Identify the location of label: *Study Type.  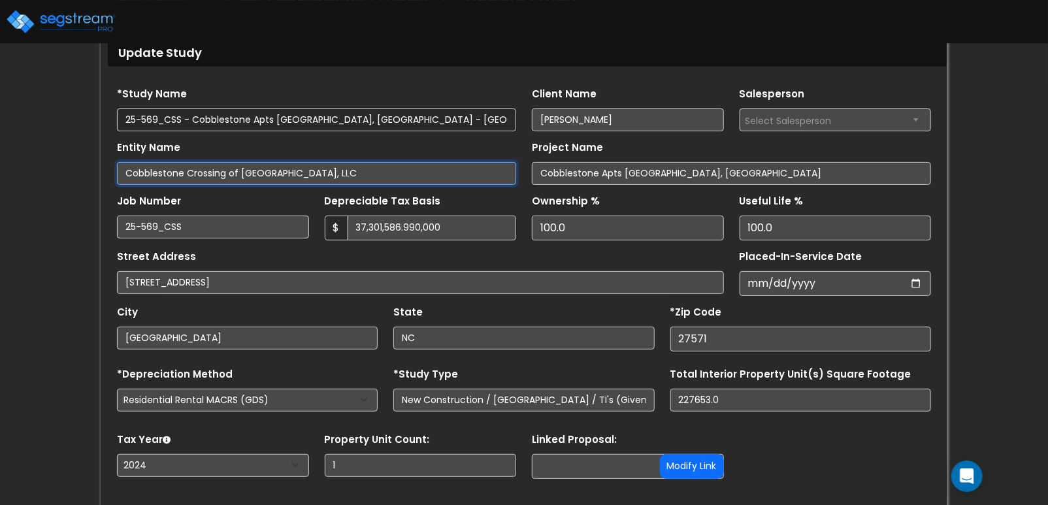
(425, 374).